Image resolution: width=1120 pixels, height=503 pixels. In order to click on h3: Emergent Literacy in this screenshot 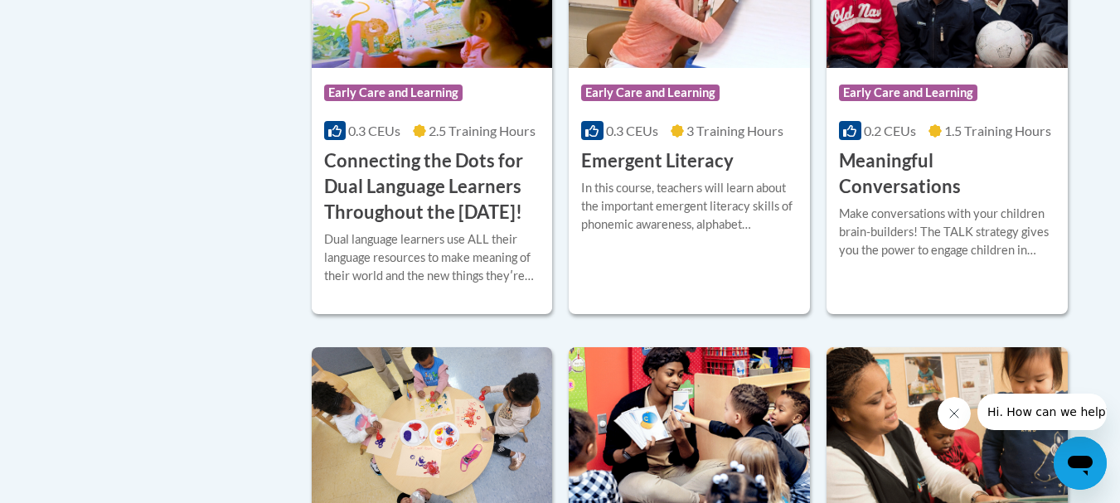, I will do `click(657, 161)`.